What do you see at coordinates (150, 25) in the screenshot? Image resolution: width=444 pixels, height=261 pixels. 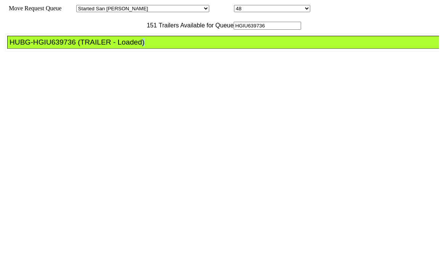 I see `span: 151` at bounding box center [150, 25].